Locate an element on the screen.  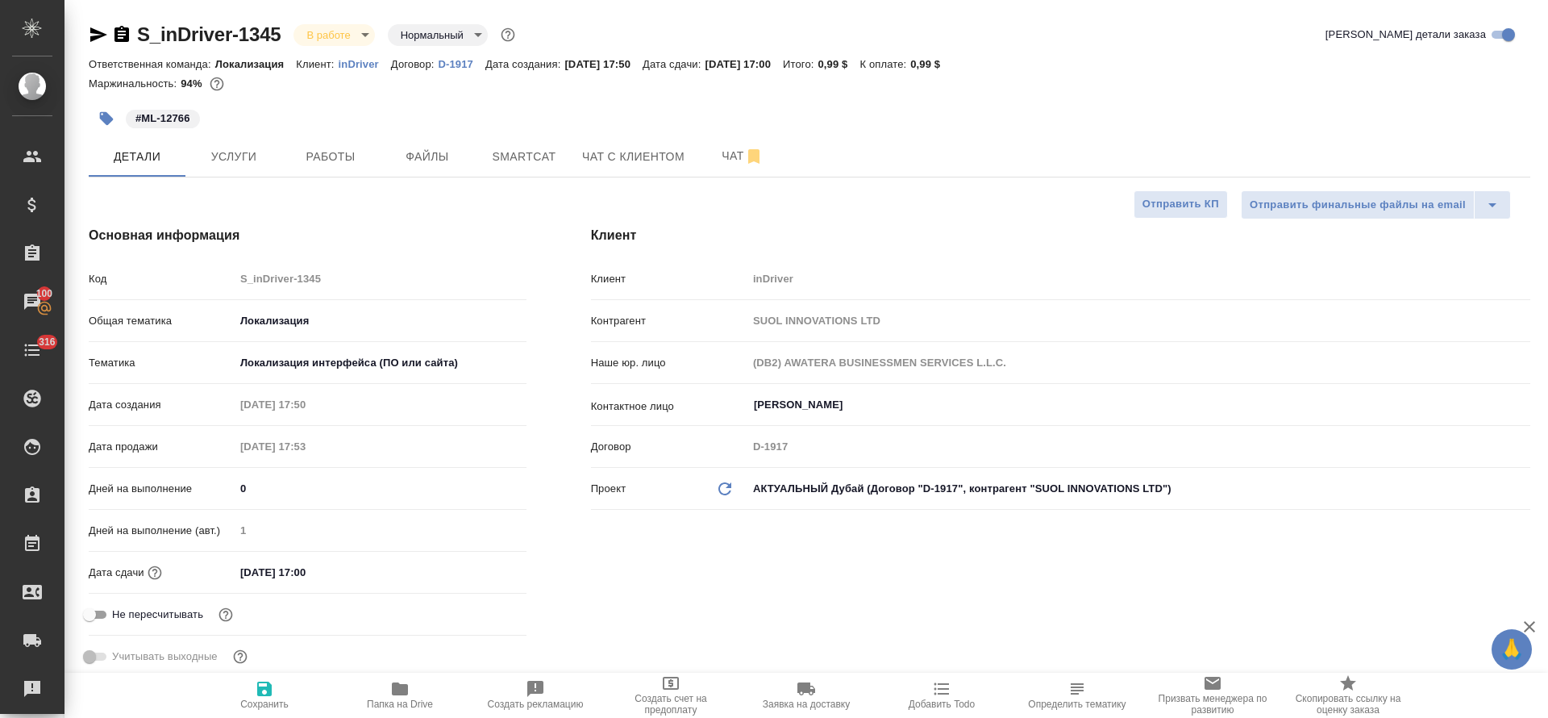
p: Контрагент is located at coordinates (669, 321).